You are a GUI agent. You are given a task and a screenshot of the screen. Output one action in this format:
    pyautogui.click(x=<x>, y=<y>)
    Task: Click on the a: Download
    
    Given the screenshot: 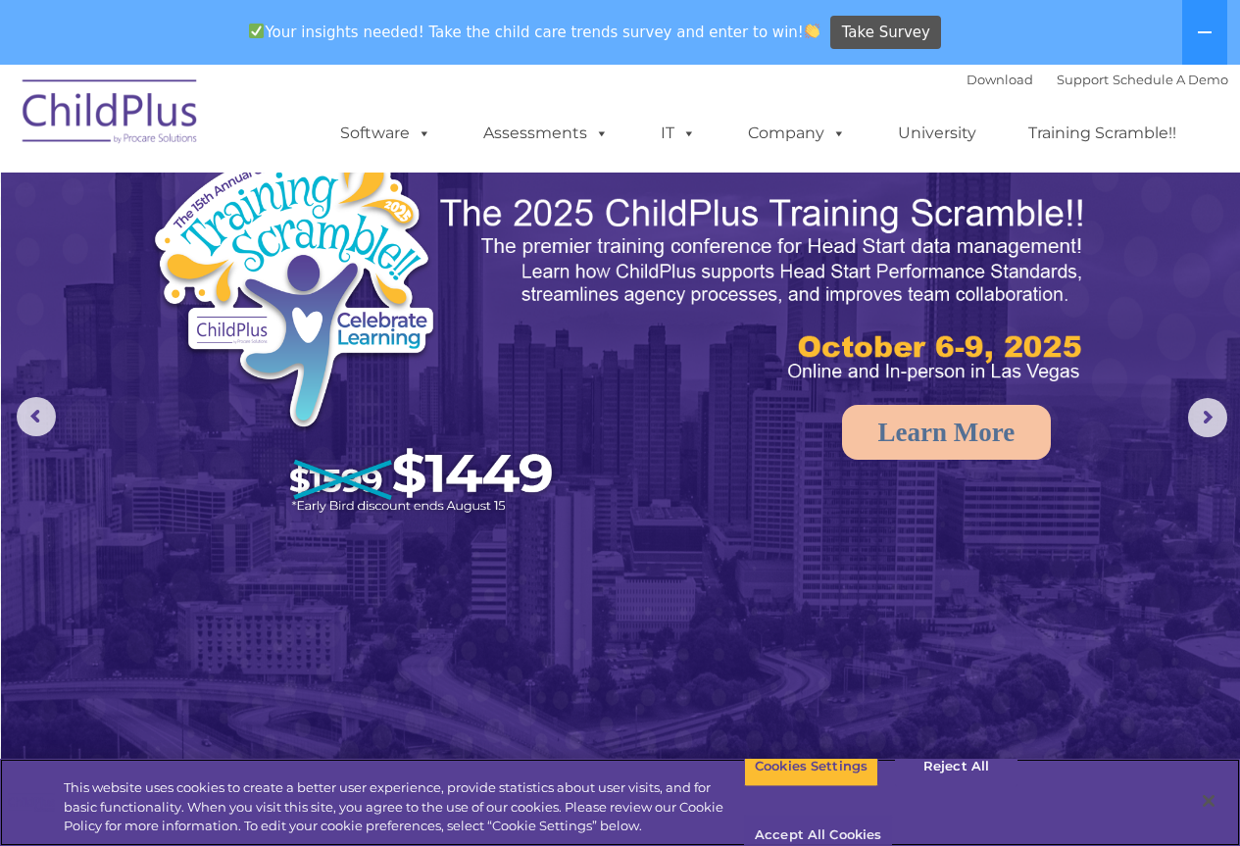 What is the action you would take?
    pyautogui.click(x=1000, y=79)
    